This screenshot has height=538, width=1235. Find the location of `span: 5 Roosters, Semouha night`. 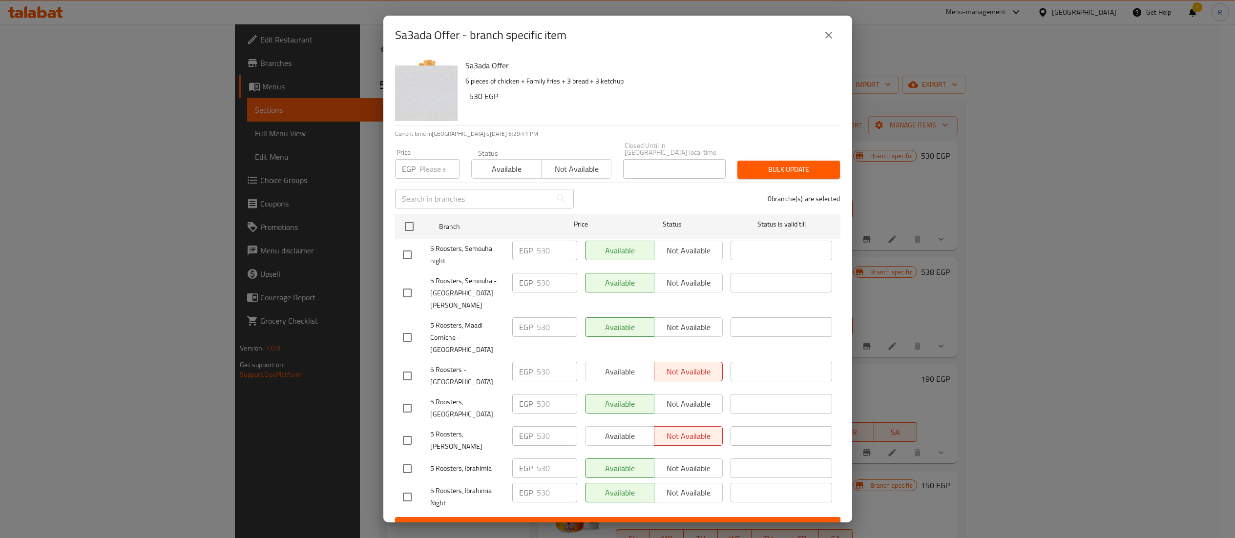

span: 5 Roosters, Semouha night is located at coordinates (467, 255).